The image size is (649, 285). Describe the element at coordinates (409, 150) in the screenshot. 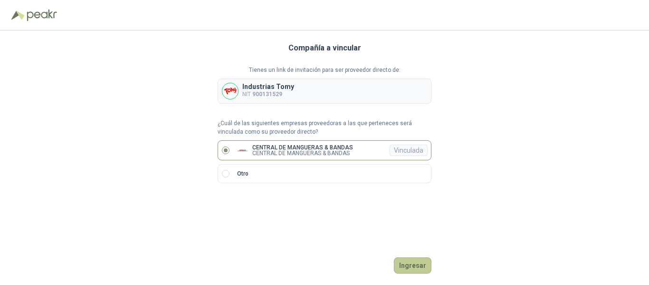

I see `div: Vinculada` at that location.